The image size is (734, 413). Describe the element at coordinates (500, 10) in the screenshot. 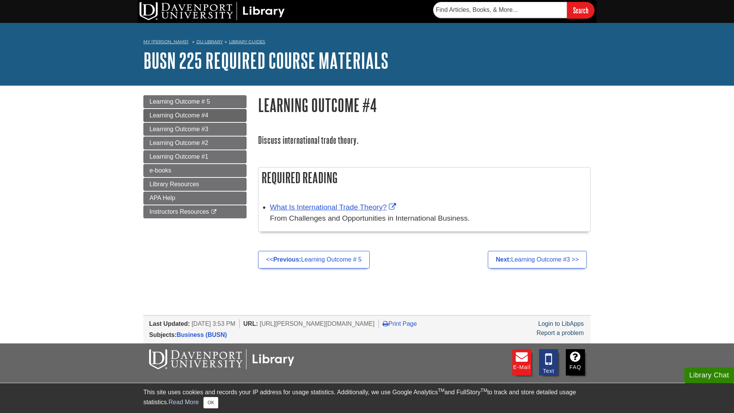

I see `input: Find Articles, Books, & More...` at that location.